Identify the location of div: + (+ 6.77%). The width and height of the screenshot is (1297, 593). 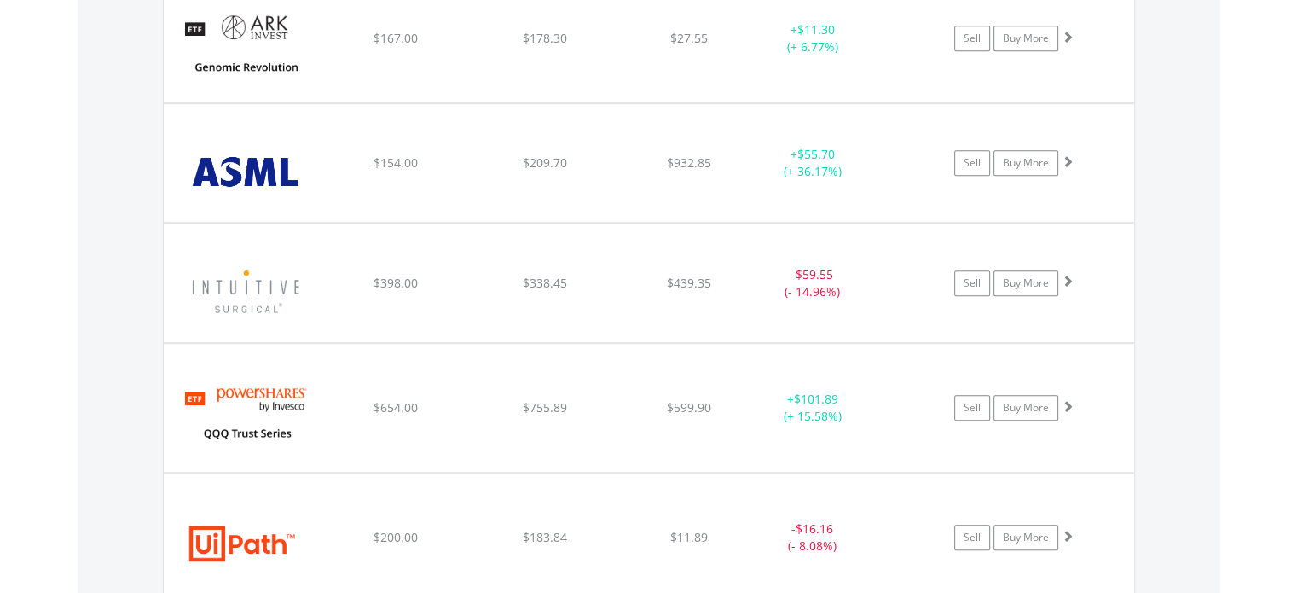
(813, 38).